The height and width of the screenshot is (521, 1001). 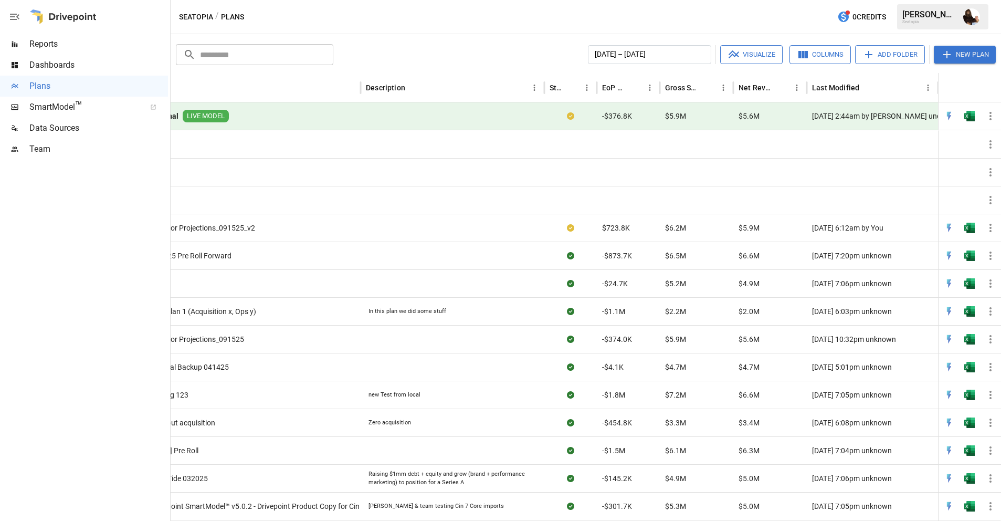 What do you see at coordinates (99, 65) in the screenshot?
I see `span: Dashboards` at bounding box center [99, 65].